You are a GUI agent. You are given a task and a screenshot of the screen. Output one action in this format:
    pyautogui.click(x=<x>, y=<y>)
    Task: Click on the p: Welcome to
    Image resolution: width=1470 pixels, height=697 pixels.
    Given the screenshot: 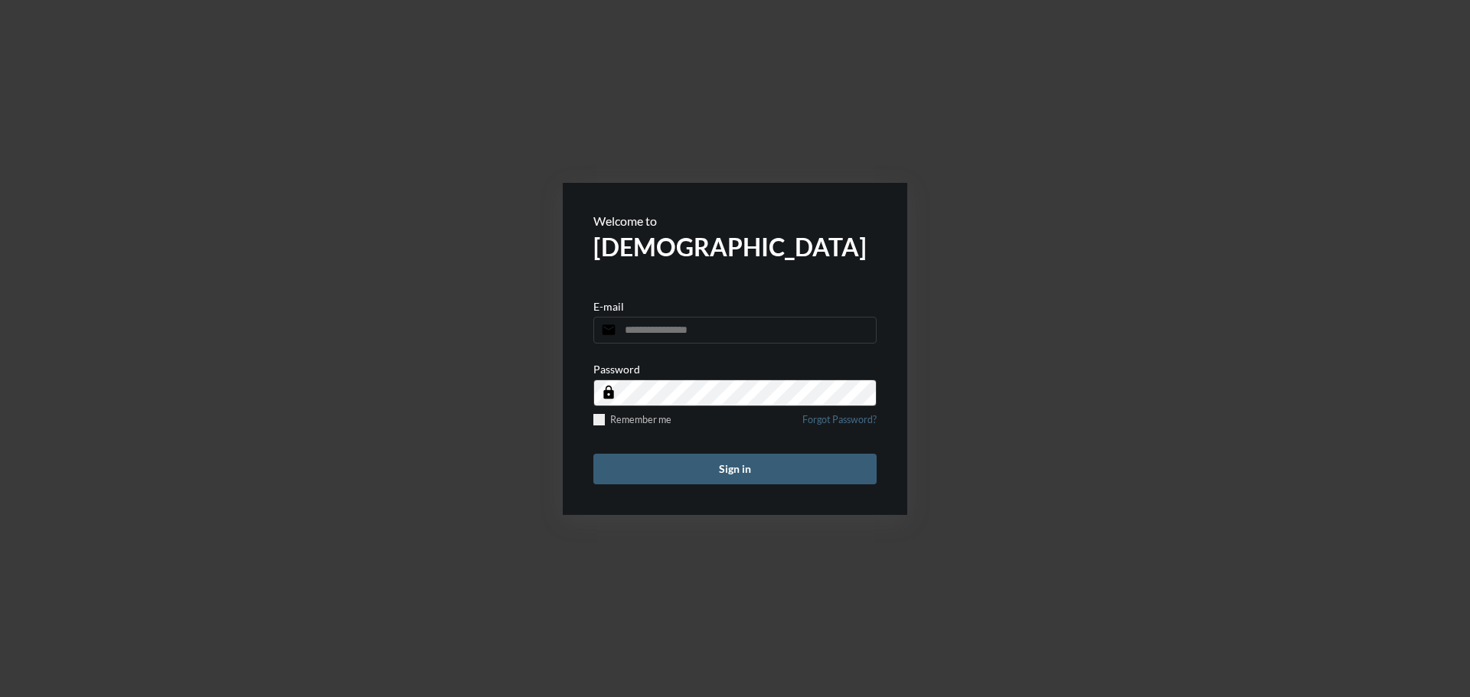 What is the action you would take?
    pyautogui.click(x=735, y=220)
    